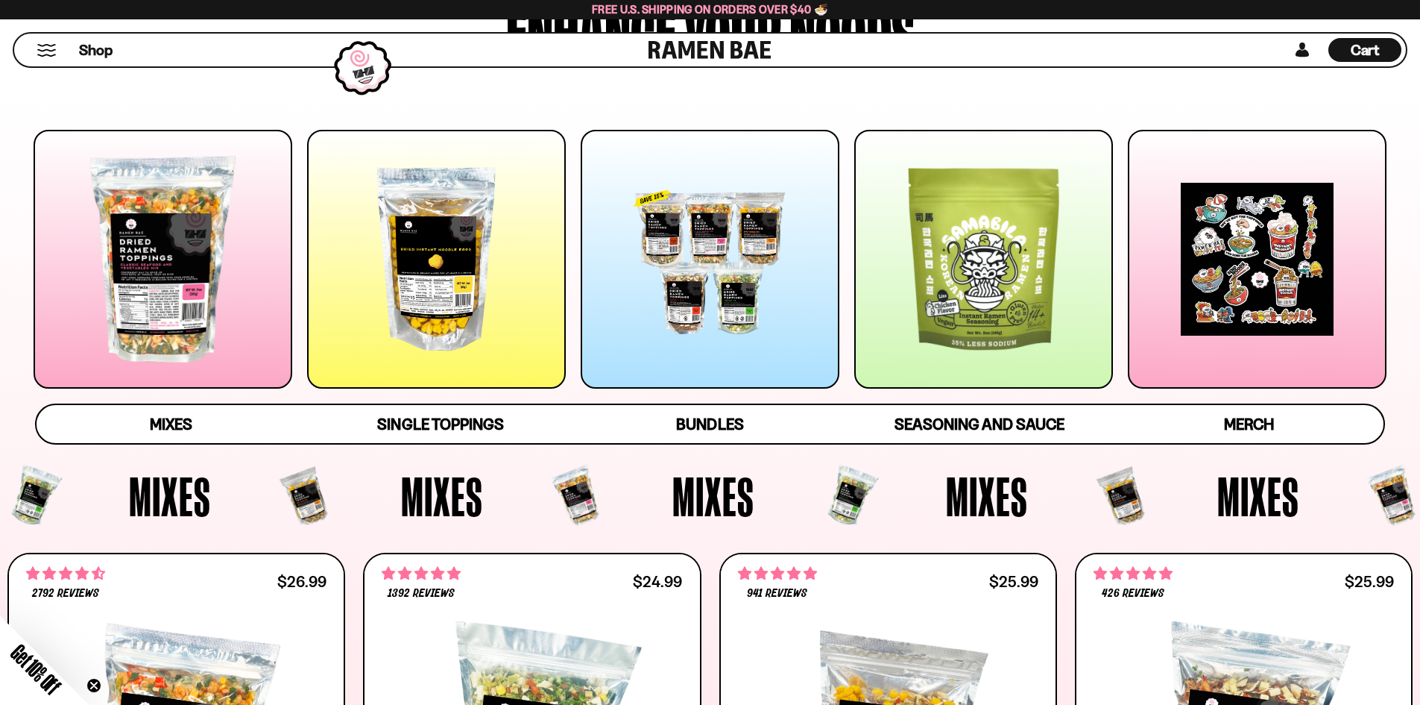  Describe the element at coordinates (66, 573) in the screenshot. I see `span: 4.68 stars` at that location.